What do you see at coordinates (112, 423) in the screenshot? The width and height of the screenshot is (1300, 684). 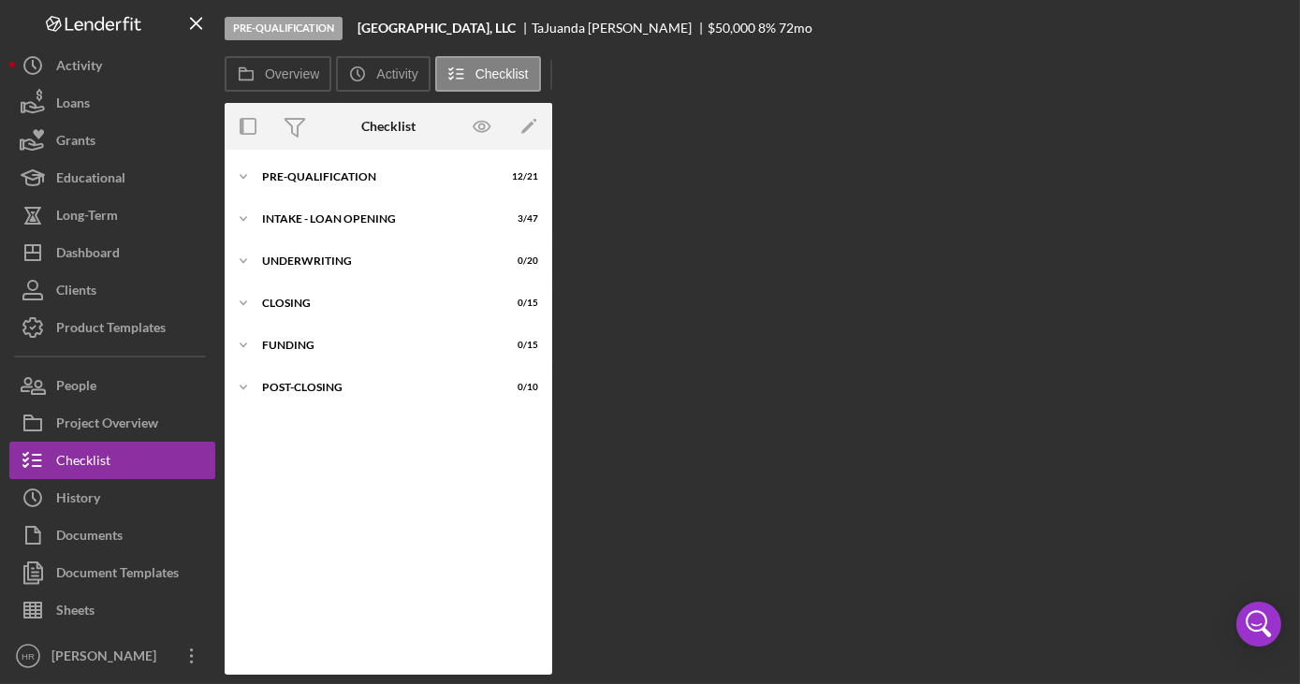 I see `a: Project Overview` at bounding box center [112, 423].